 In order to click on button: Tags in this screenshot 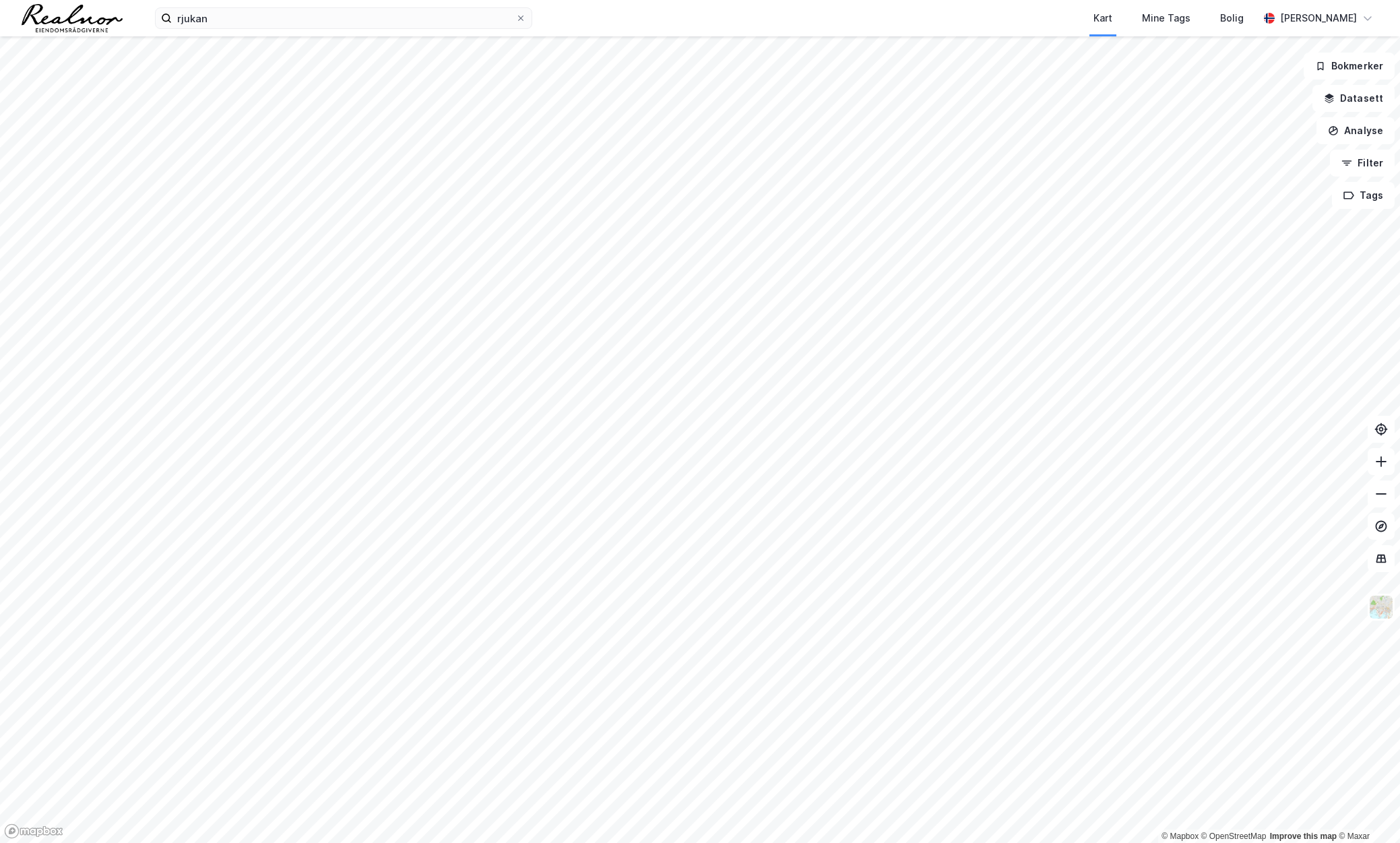, I will do `click(1363, 196)`.